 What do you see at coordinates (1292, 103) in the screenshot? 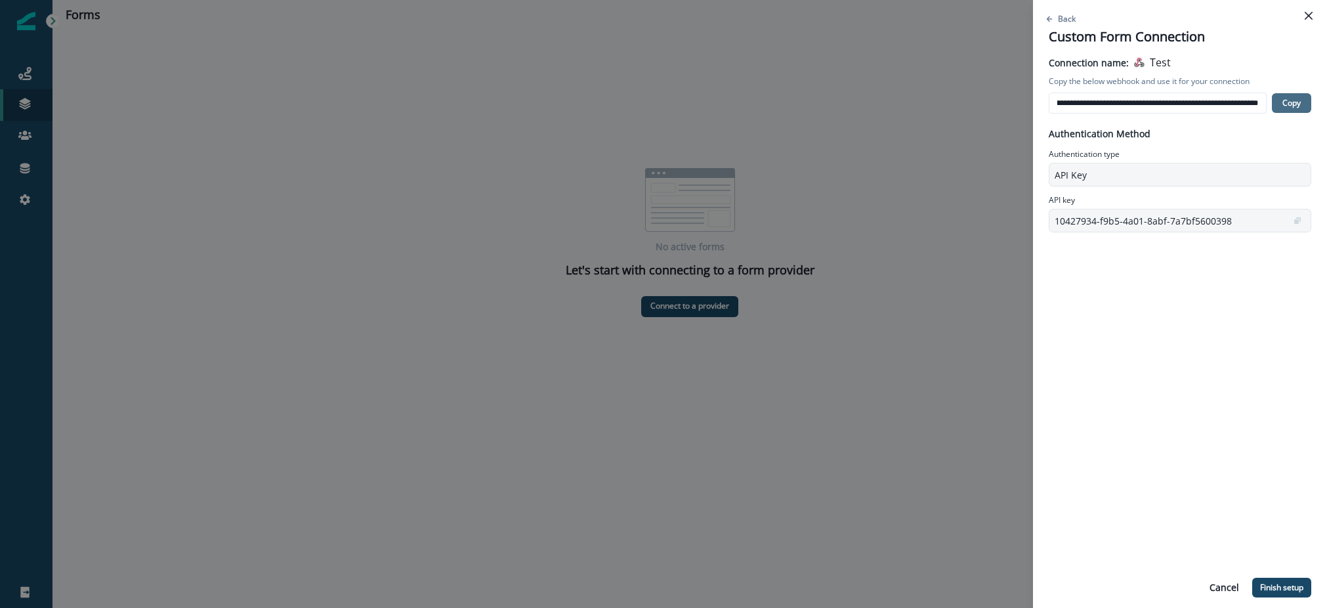
I see `button: Copy` at bounding box center [1292, 103].